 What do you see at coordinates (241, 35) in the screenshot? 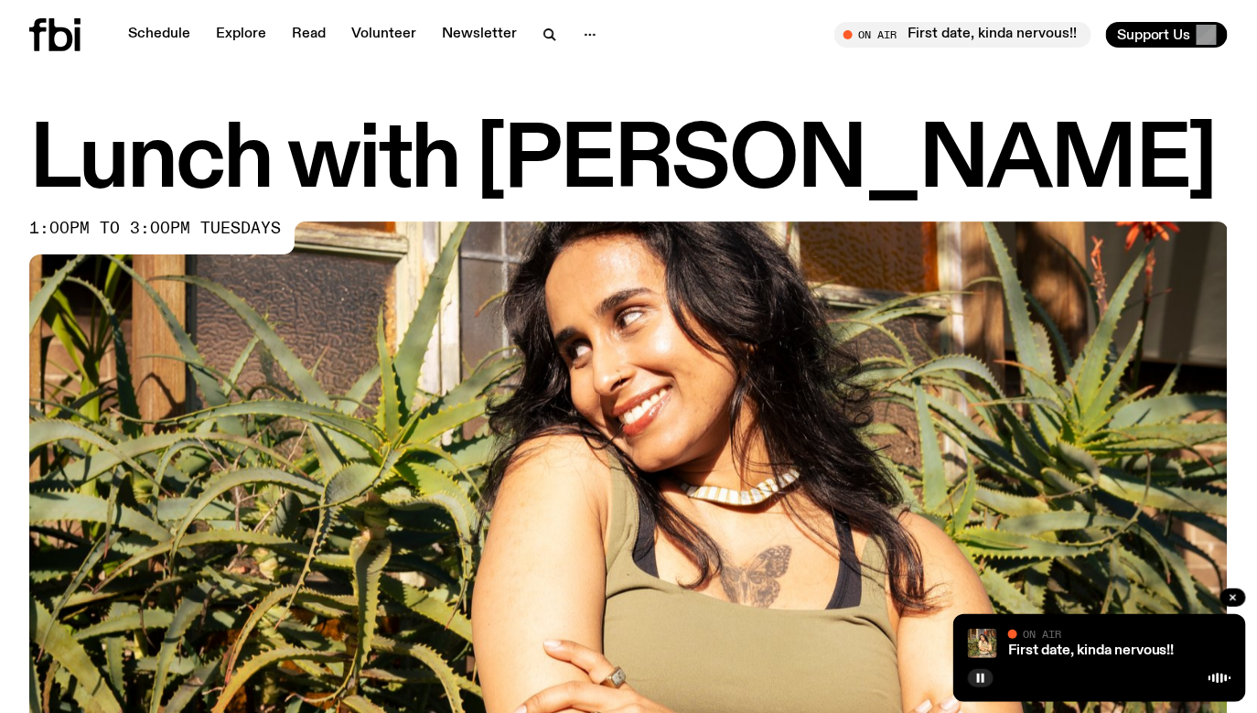
I see `a: Explore` at bounding box center [241, 35].